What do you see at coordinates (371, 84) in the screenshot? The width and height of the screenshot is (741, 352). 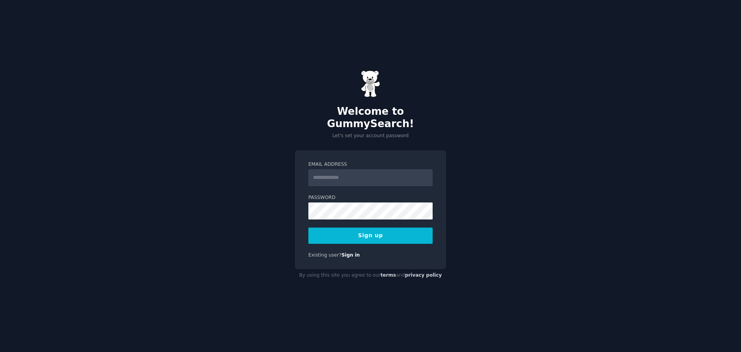 I see `img: Gummy Bear` at bounding box center [371, 84].